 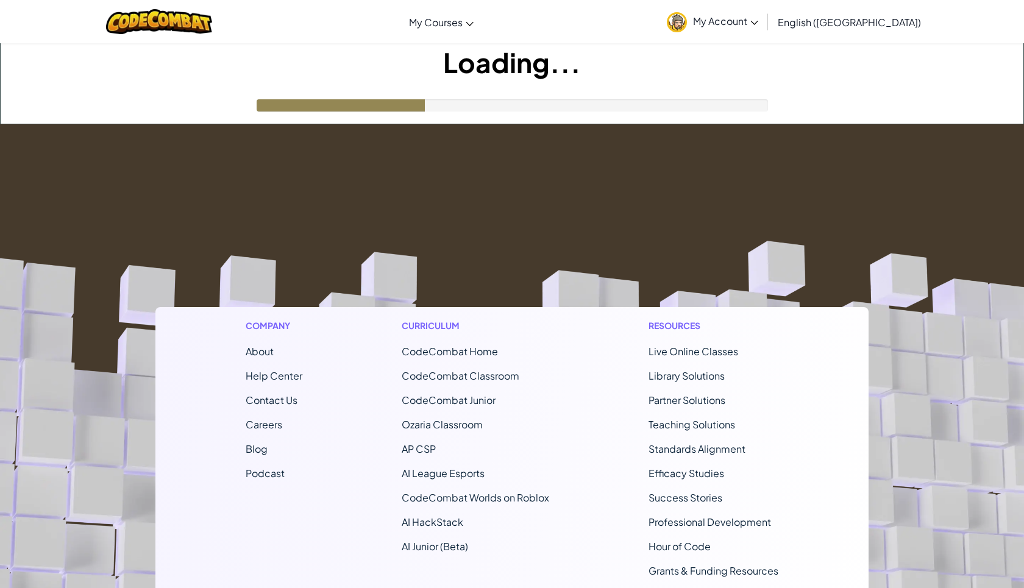 What do you see at coordinates (709, 522) in the screenshot?
I see `a: Professional Development` at bounding box center [709, 522].